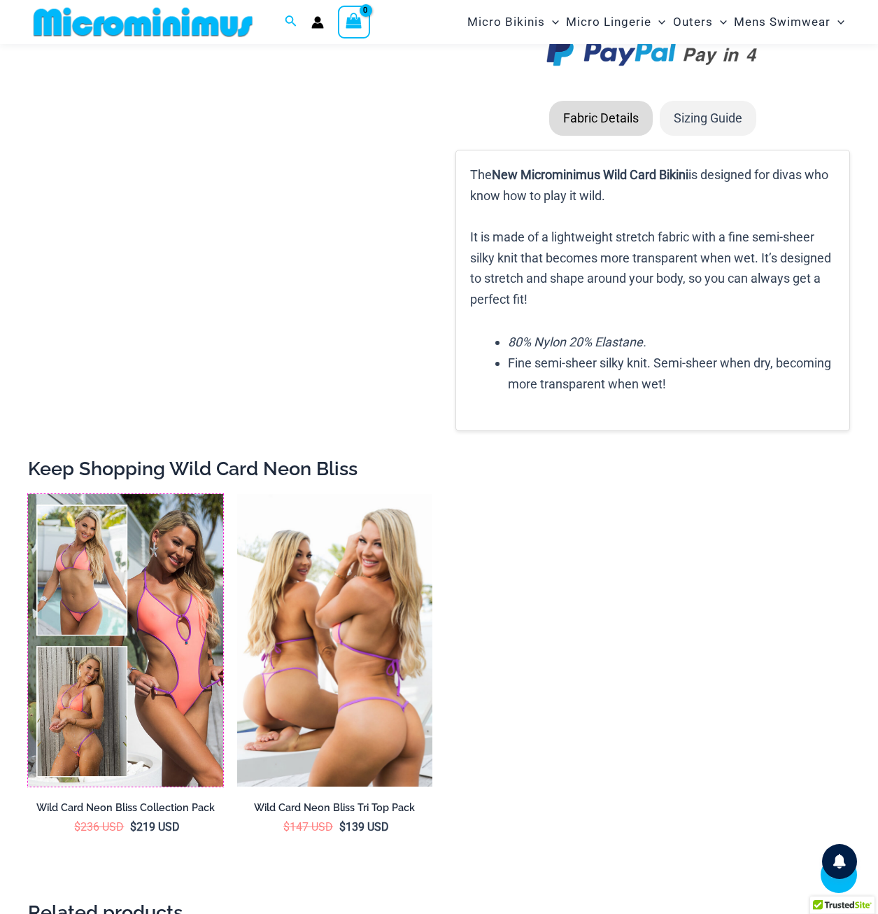 The width and height of the screenshot is (878, 914). What do you see at coordinates (143, 22) in the screenshot?
I see `img: MM SHOP LOGO FLAT` at bounding box center [143, 22].